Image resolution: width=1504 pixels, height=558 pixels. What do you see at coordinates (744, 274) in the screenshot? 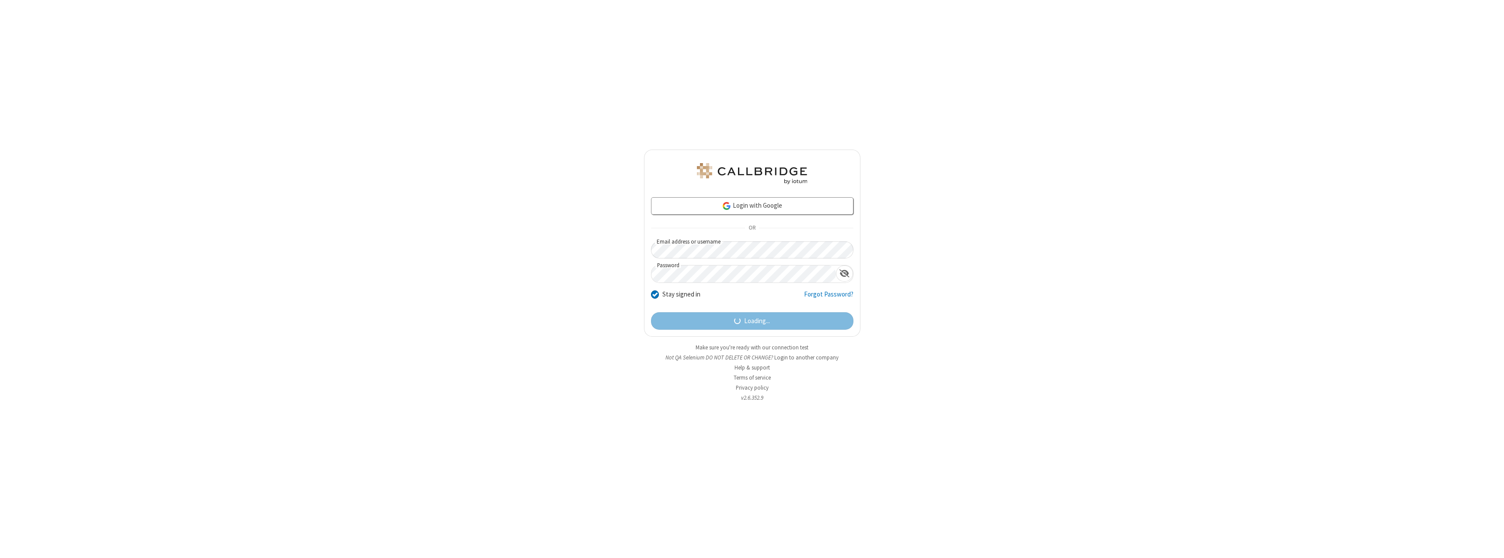
I see `input: Password` at bounding box center [744, 274].